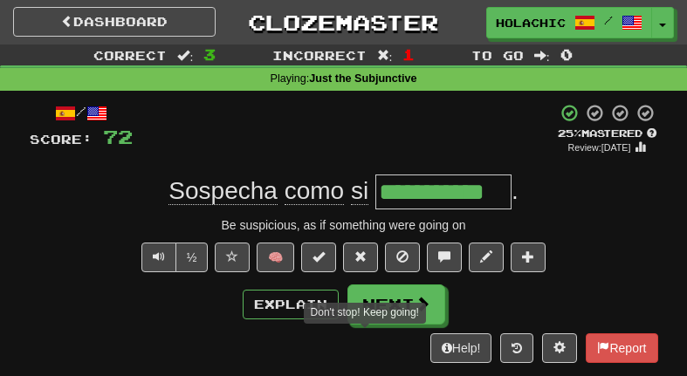  What do you see at coordinates (114, 22) in the screenshot?
I see `a: Dashboard` at bounding box center [114, 22].